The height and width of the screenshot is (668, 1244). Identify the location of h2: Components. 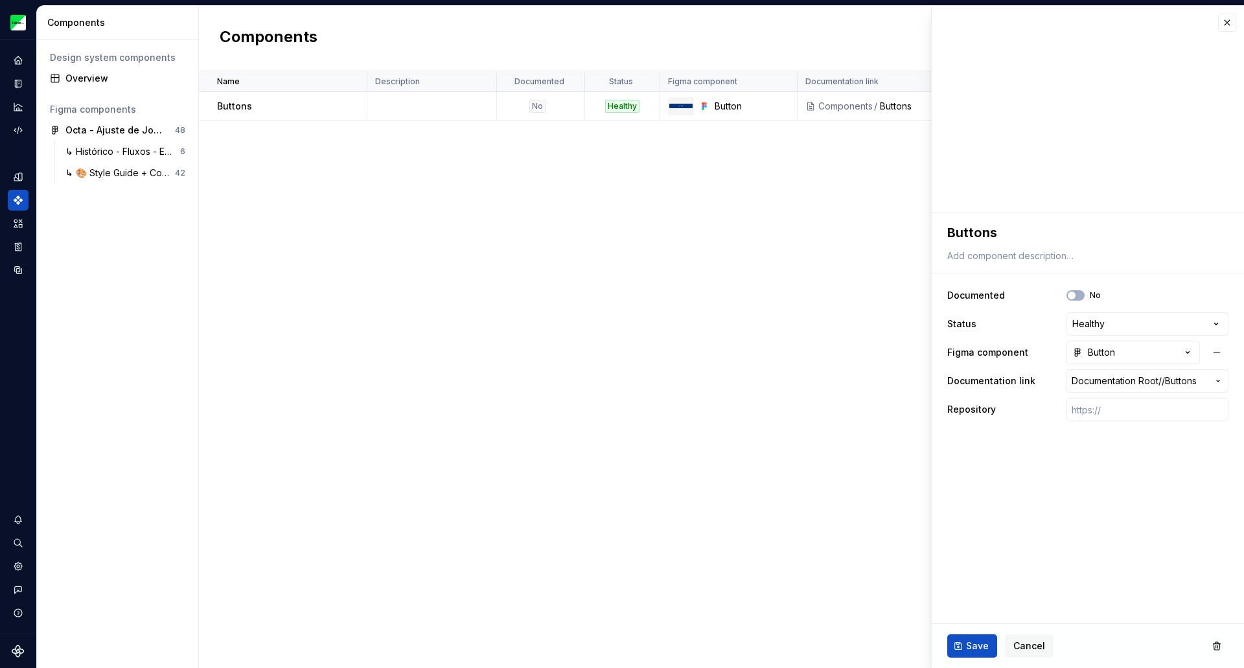
(268, 38).